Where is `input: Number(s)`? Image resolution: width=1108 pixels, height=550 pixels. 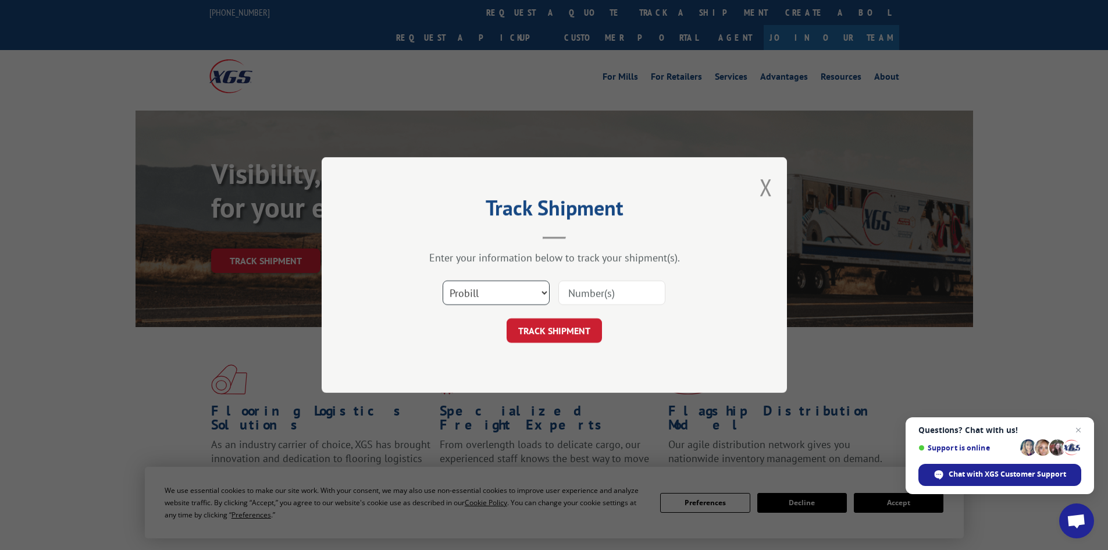
input: Number(s) is located at coordinates (612, 293).